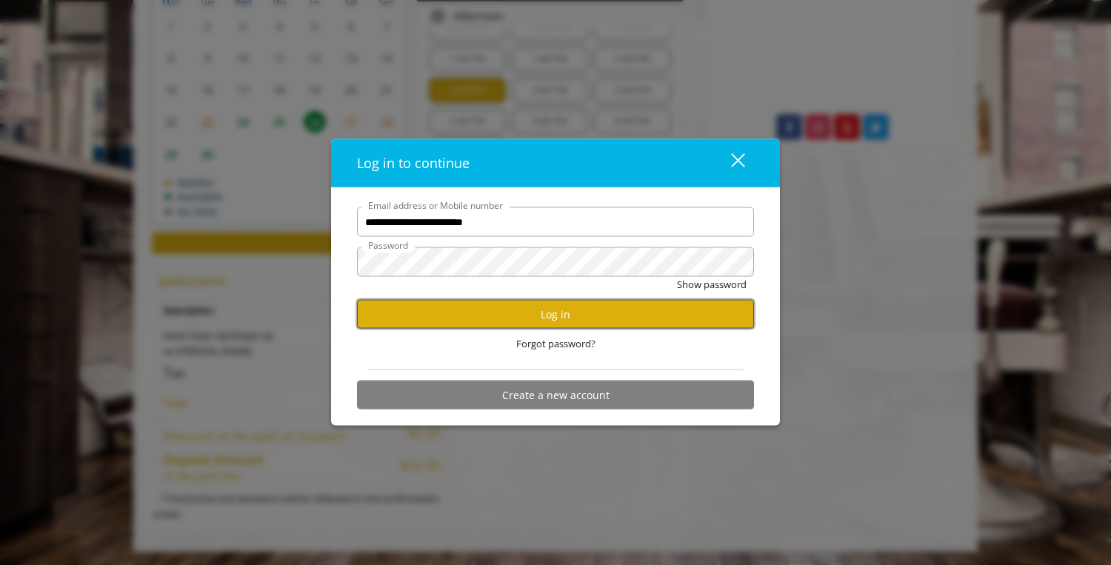 Image resolution: width=1111 pixels, height=565 pixels. What do you see at coordinates (712, 284) in the screenshot?
I see `button: Show password` at bounding box center [712, 284].